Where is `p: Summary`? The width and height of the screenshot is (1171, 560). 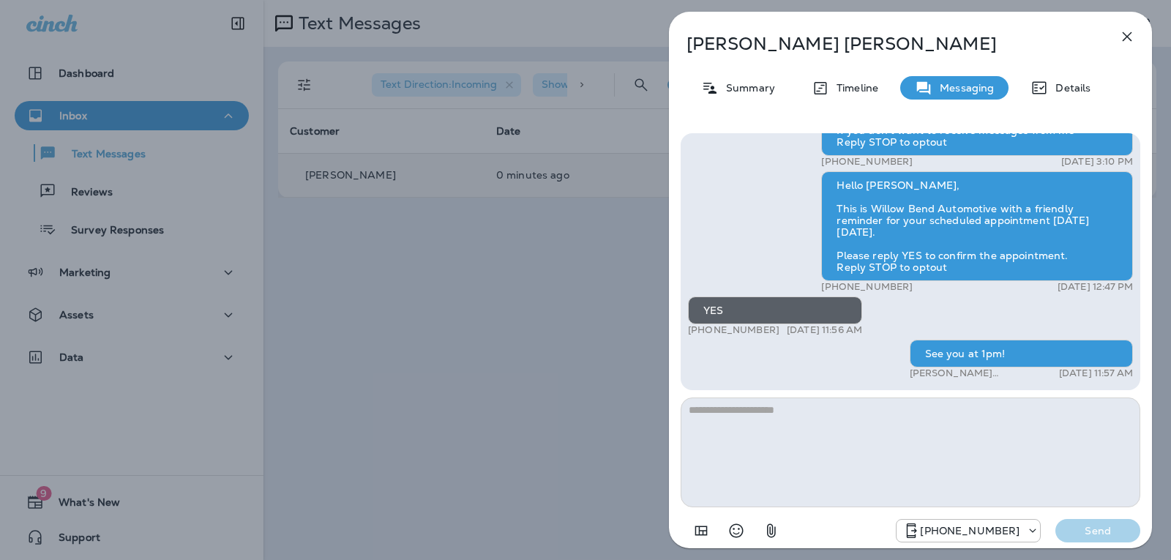 p: Summary is located at coordinates (746, 88).